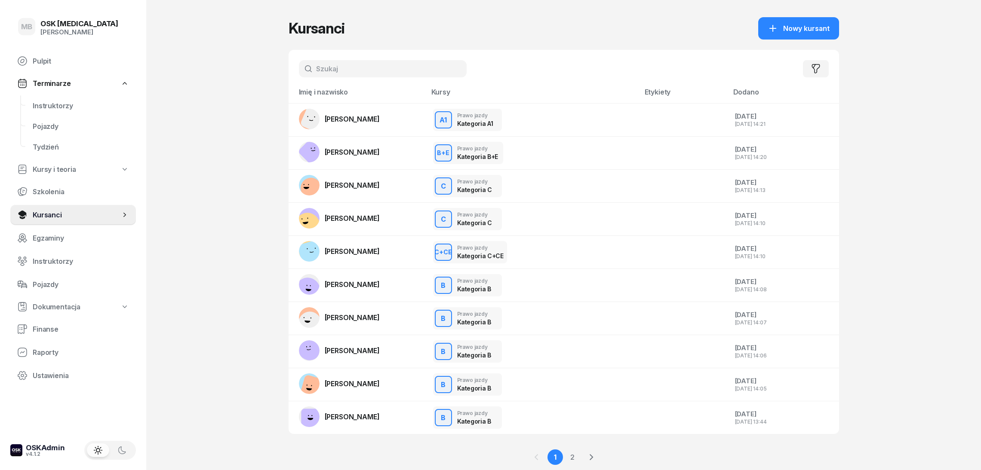 This screenshot has width=981, height=470. Describe the element at coordinates (443, 153) in the screenshot. I see `div: B+E` at that location.